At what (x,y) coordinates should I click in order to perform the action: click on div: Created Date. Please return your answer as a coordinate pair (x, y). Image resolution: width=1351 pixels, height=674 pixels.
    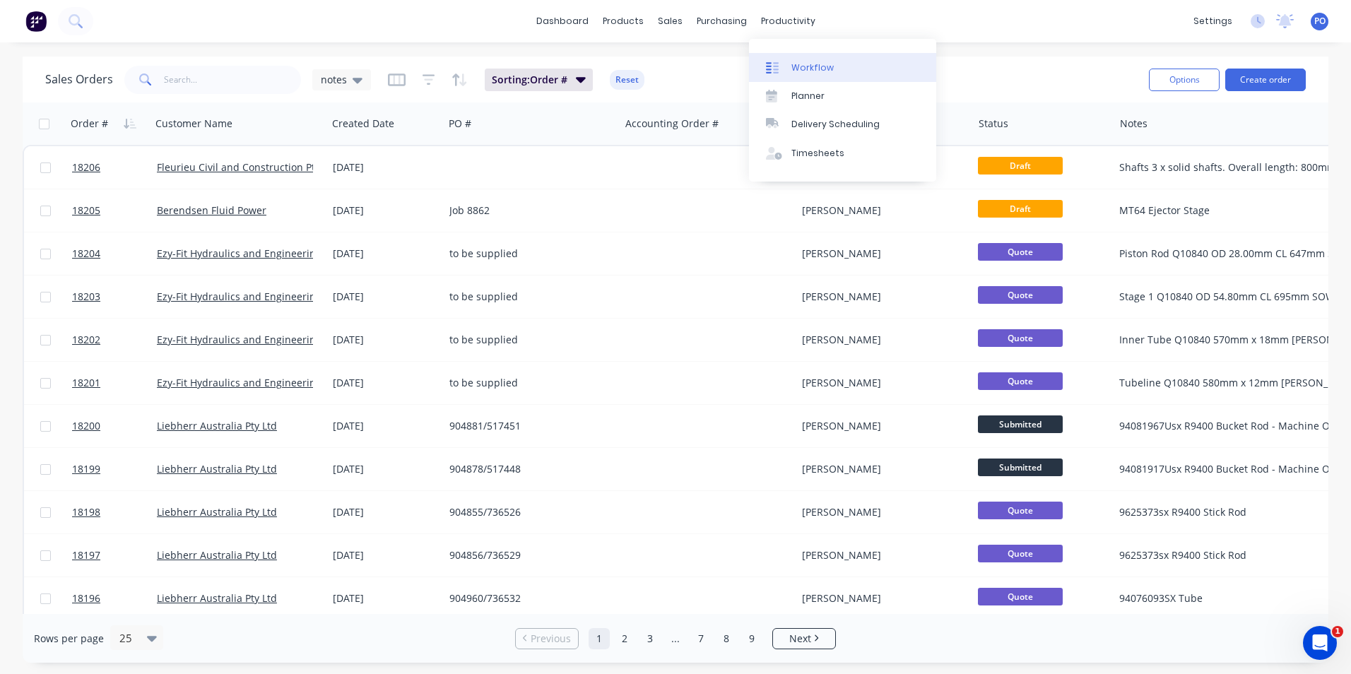
    Looking at the image, I should click on (363, 124).